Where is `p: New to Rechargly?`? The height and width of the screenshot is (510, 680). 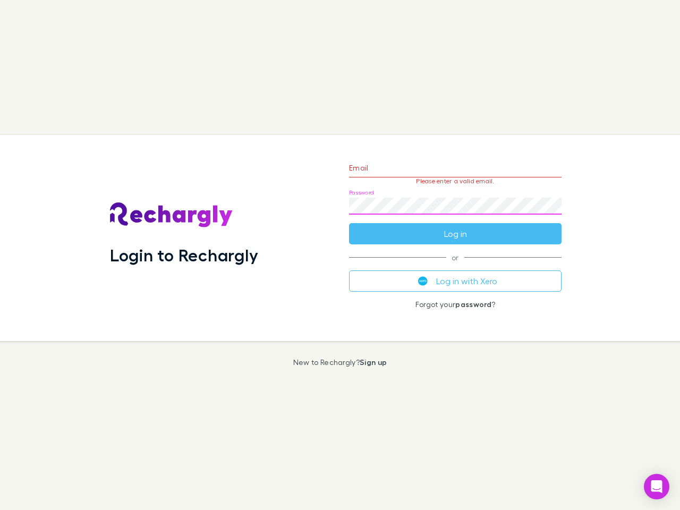
p: New to Rechargly? is located at coordinates (340, 362).